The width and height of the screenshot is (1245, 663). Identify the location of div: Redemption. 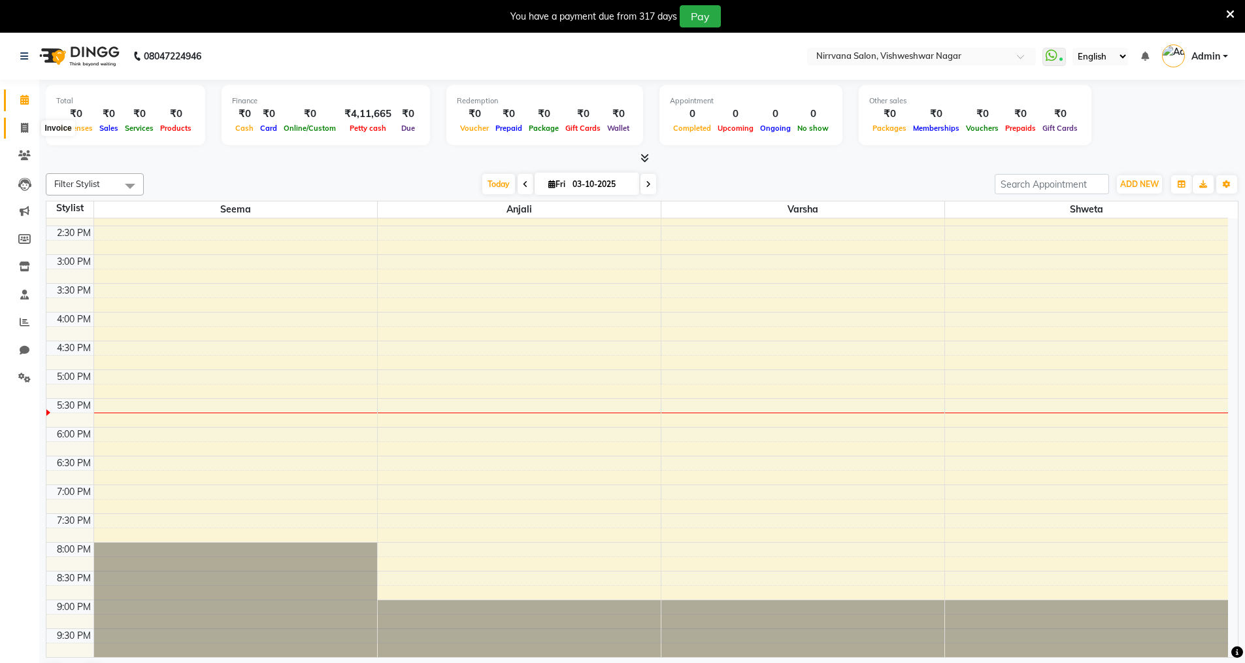
(544, 101).